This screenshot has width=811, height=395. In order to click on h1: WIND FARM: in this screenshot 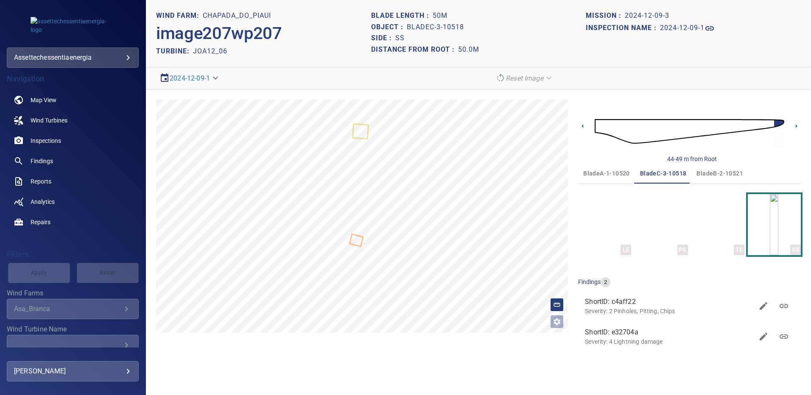, I will do `click(179, 16)`.